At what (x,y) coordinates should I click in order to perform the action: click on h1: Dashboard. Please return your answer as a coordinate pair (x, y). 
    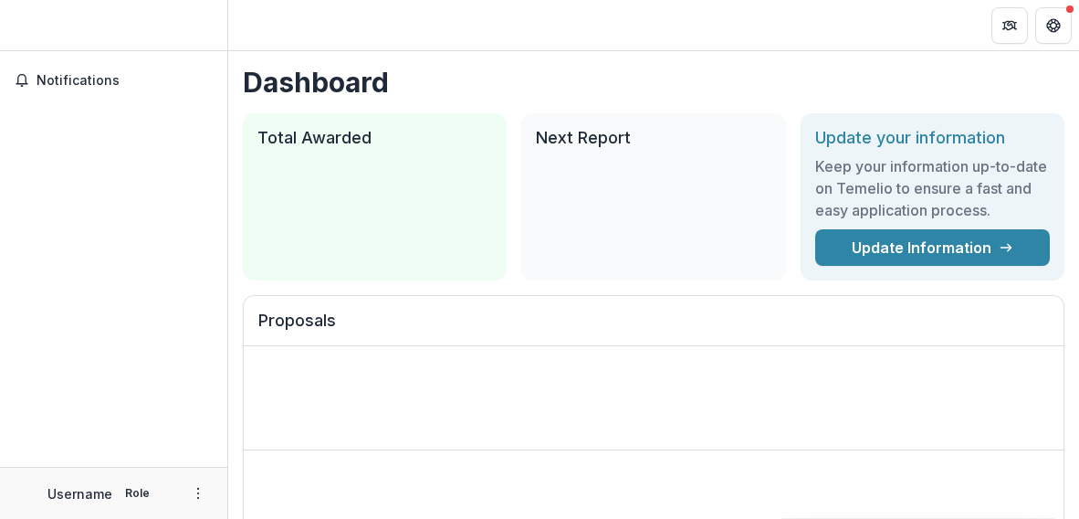
    Looking at the image, I should click on (654, 82).